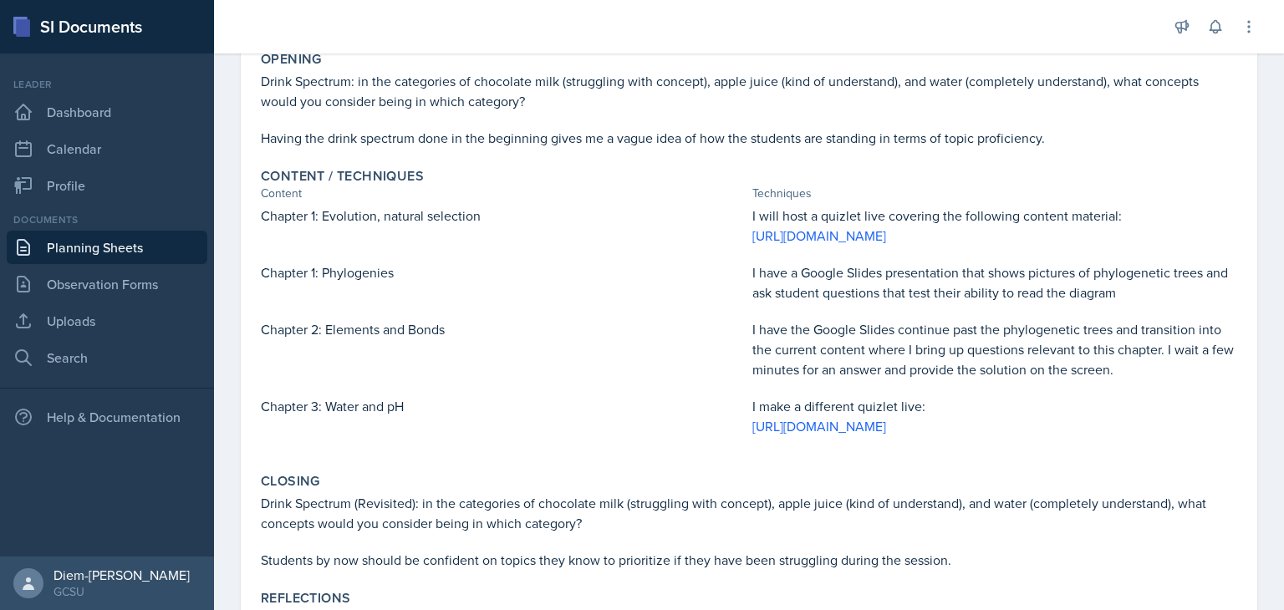 Image resolution: width=1284 pixels, height=610 pixels. Describe the element at coordinates (503, 216) in the screenshot. I see `p: Chapter 1: Evolution, natural selection` at that location.